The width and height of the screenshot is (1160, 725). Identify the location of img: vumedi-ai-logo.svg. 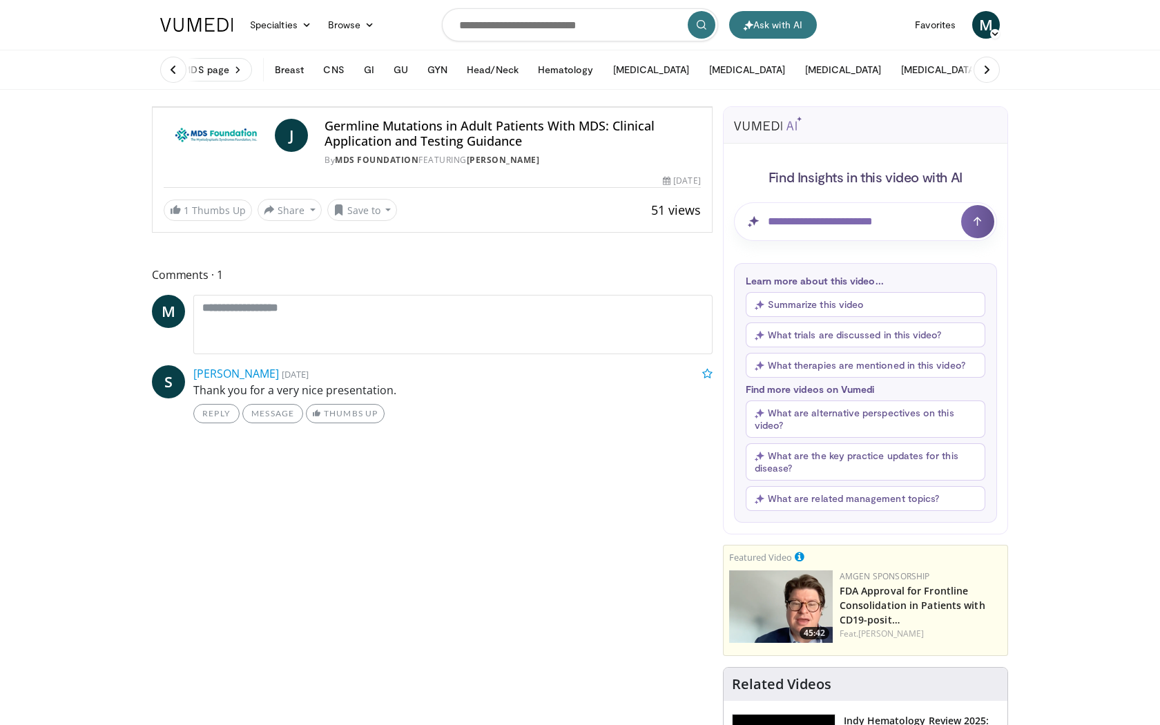
(768, 124).